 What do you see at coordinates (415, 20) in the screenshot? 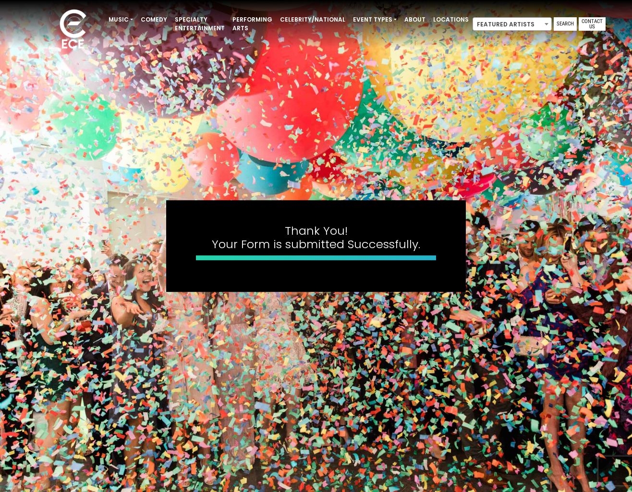
I see `a: About` at bounding box center [415, 20].